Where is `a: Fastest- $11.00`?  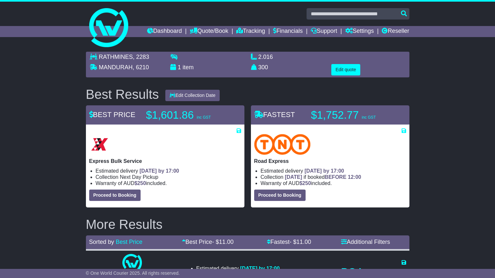
a: Fastest- $11.00 is located at coordinates (289, 242).